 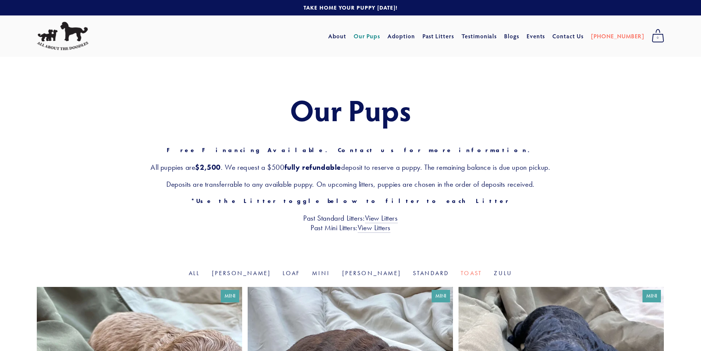 What do you see at coordinates (512, 36) in the screenshot?
I see `a: Blogs` at bounding box center [512, 36].